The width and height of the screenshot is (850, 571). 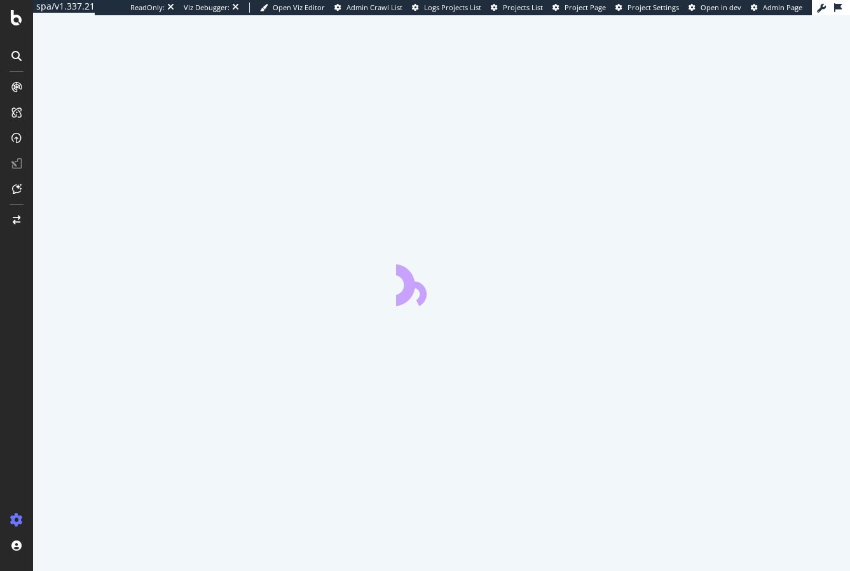 I want to click on a: Open in dev, so click(x=714, y=8).